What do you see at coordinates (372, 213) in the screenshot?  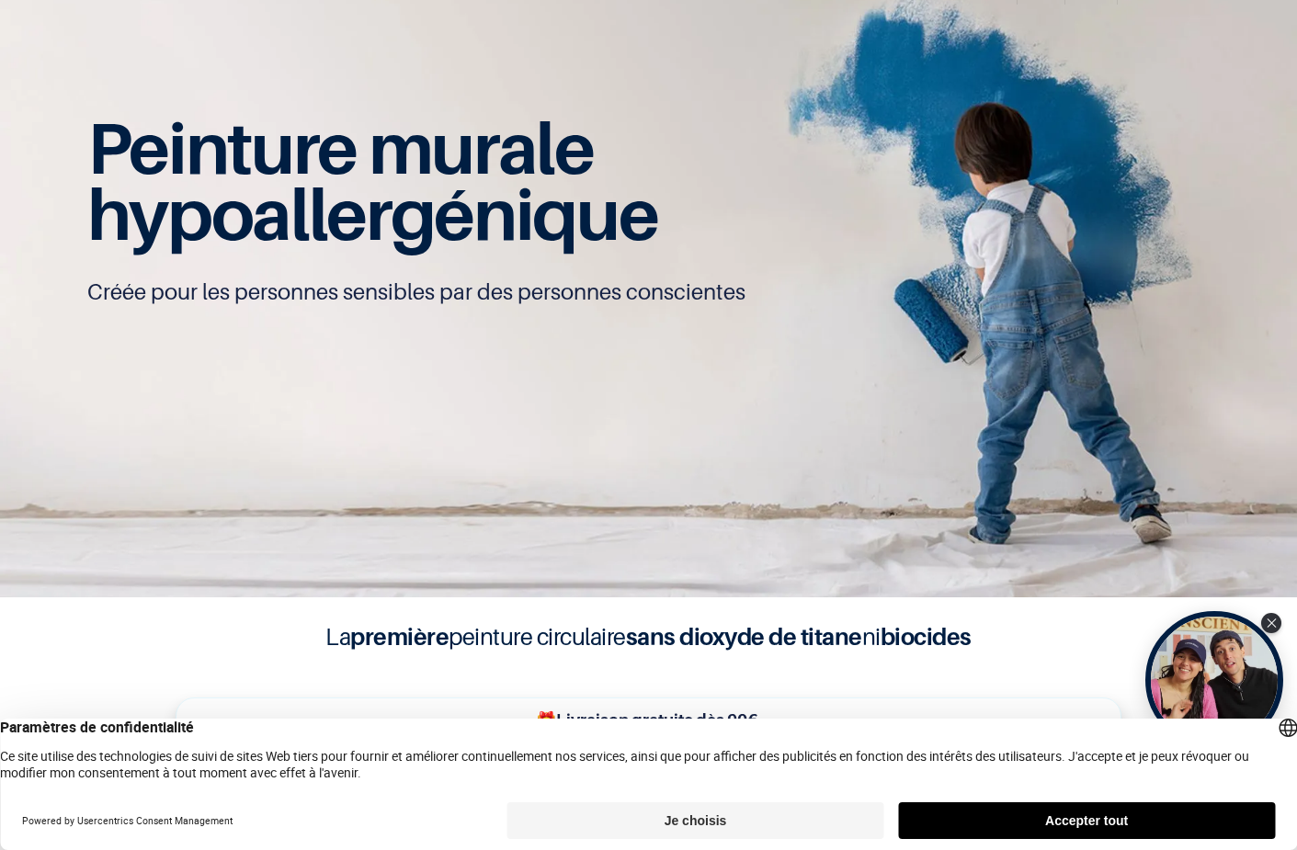 I see `span: hypoallergénique` at bounding box center [372, 213].